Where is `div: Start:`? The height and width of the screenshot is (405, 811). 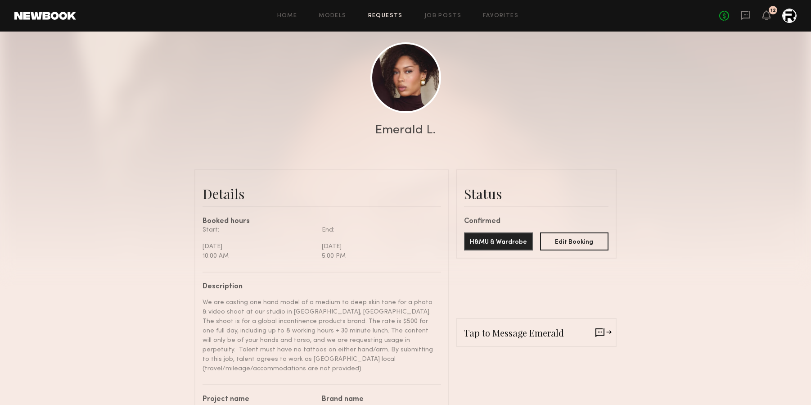 div: Start: is located at coordinates (259, 230).